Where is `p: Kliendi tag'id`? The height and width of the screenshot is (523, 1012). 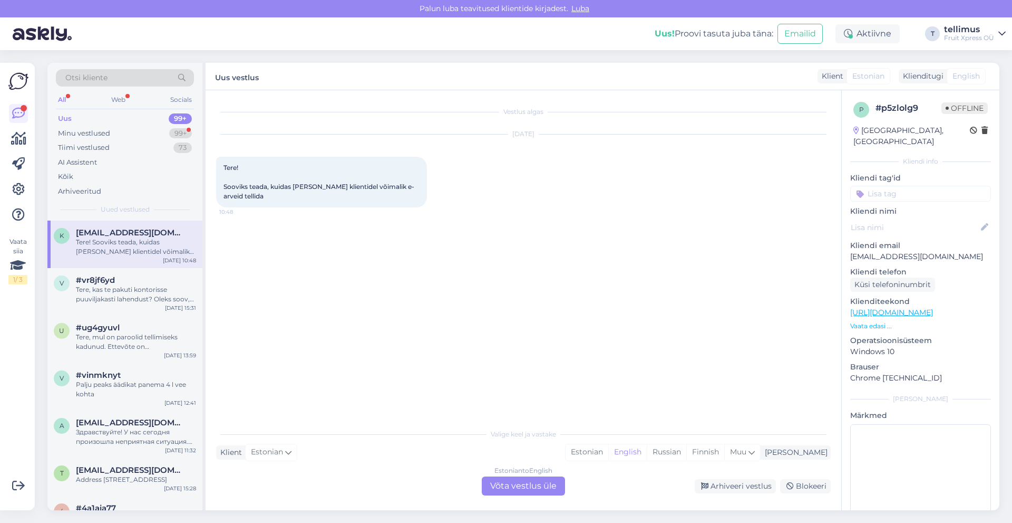 p: Kliendi tag'id is located at coordinates (921, 178).